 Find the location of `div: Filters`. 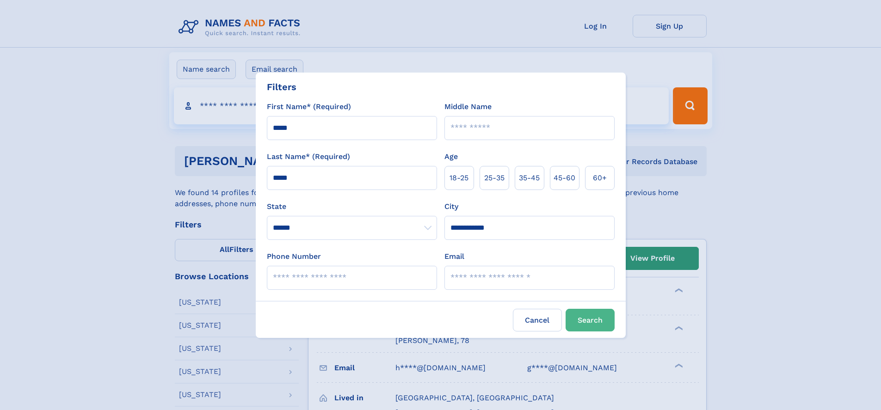

div: Filters is located at coordinates (282, 87).